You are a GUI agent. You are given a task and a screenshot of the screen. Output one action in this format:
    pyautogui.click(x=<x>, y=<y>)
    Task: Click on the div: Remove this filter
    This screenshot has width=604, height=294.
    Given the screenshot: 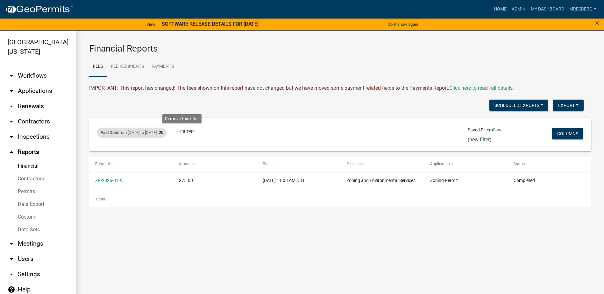 What is the action you would take?
    pyautogui.click(x=182, y=119)
    